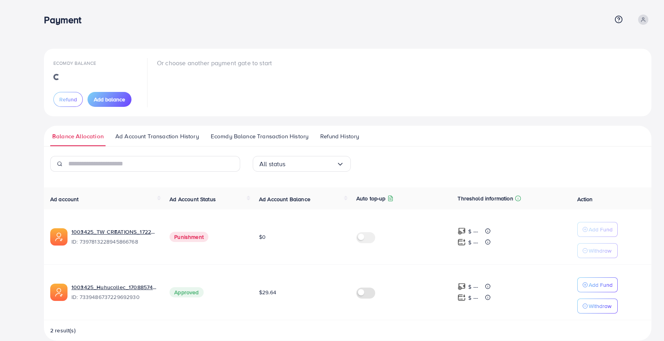  What do you see at coordinates (75, 63) in the screenshot?
I see `span: Ecomdy Balance` at bounding box center [75, 63].